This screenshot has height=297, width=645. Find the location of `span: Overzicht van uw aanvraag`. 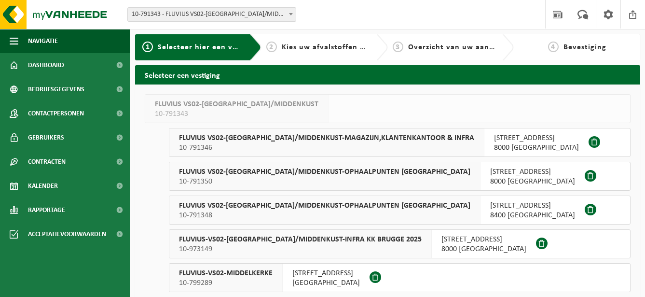

span: Overzicht van uw aanvraag is located at coordinates (459, 47).